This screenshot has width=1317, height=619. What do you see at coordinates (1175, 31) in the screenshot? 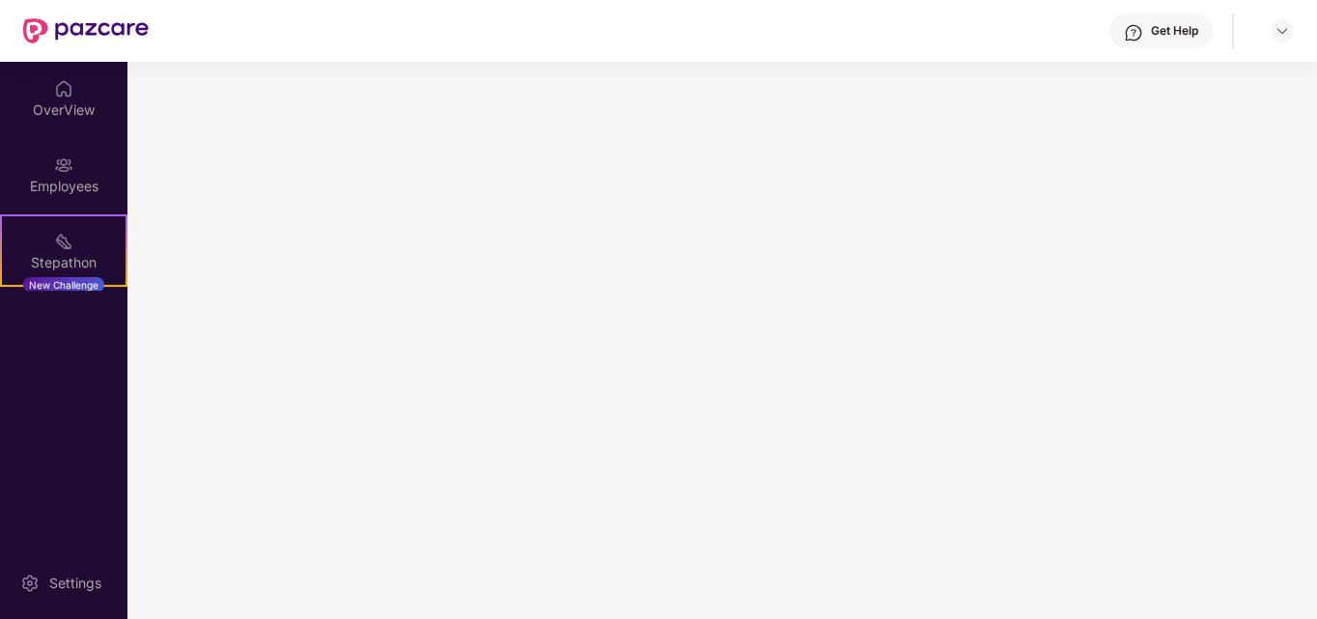
I see `div: Get Help` at bounding box center [1175, 31].